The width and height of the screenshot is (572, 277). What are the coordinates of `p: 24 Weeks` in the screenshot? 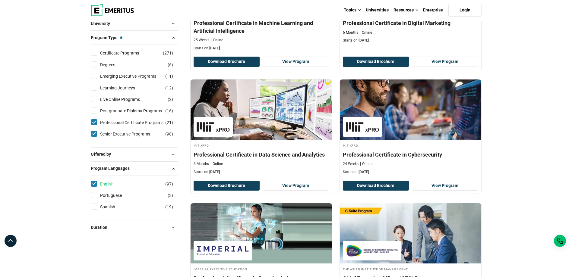 It's located at (351, 164).